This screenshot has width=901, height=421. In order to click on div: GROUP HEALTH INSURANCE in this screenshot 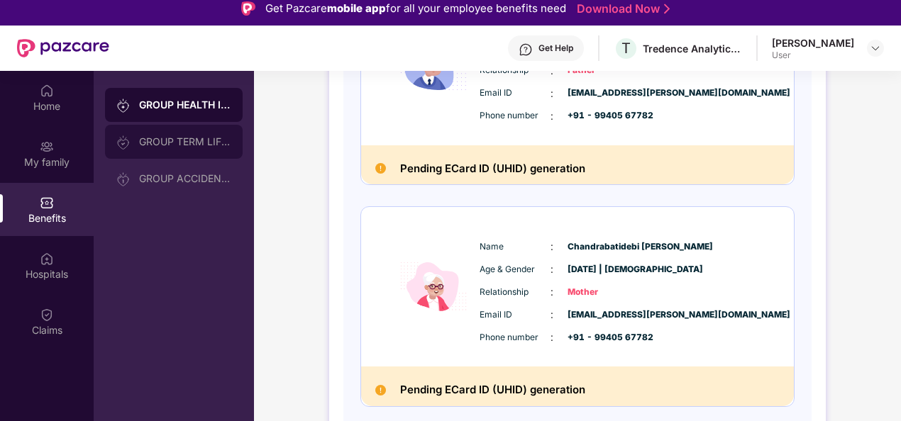, I will do `click(185, 105)`.